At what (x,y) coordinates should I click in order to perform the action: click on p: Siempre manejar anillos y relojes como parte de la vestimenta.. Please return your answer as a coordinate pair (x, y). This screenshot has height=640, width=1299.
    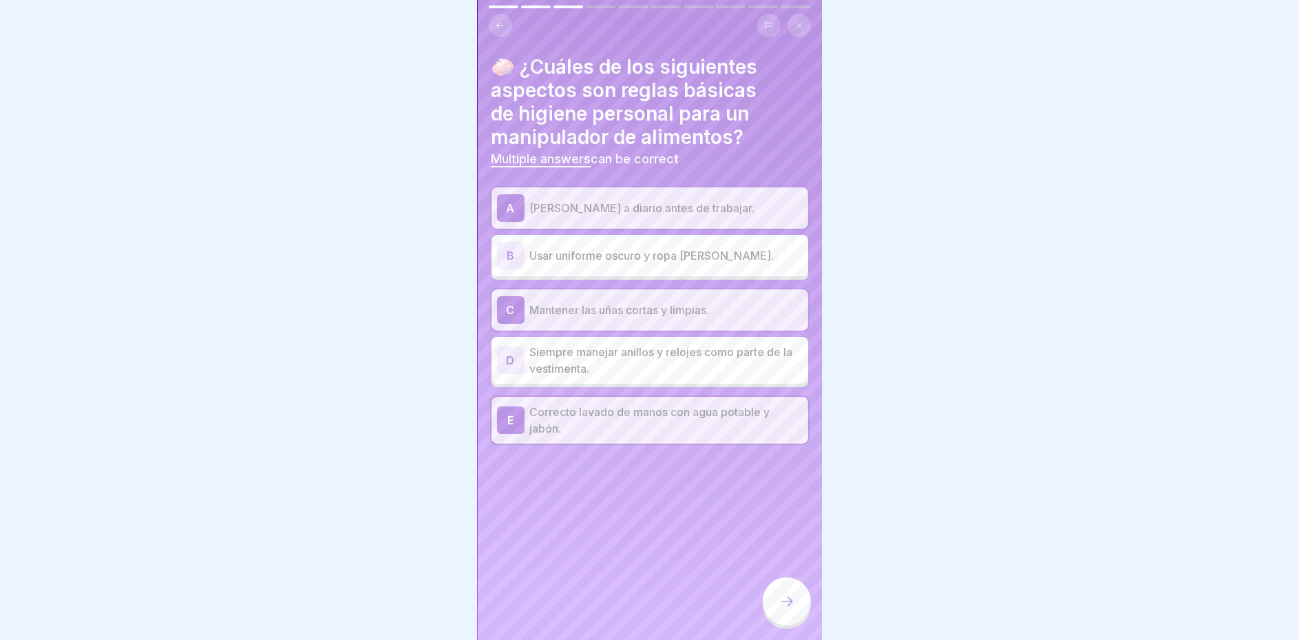
    Looking at the image, I should click on (667, 360).